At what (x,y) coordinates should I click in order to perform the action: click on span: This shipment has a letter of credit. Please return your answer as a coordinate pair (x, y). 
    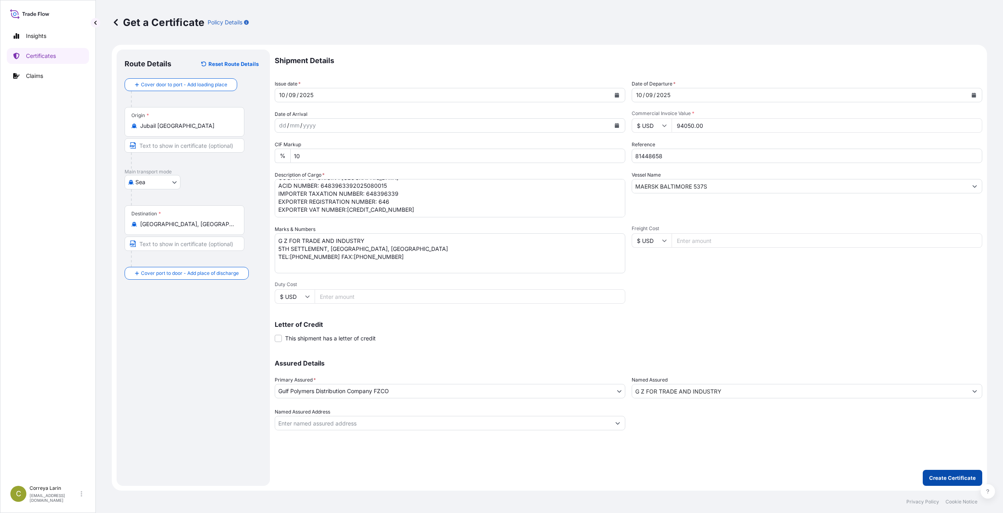
    Looking at the image, I should click on (330, 338).